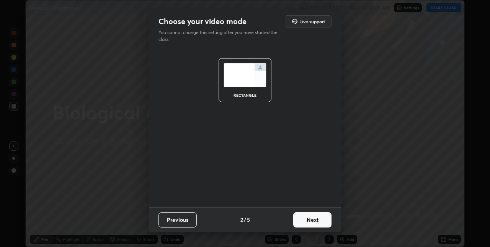  What do you see at coordinates (242, 220) in the screenshot?
I see `h4: 2` at bounding box center [242, 220].